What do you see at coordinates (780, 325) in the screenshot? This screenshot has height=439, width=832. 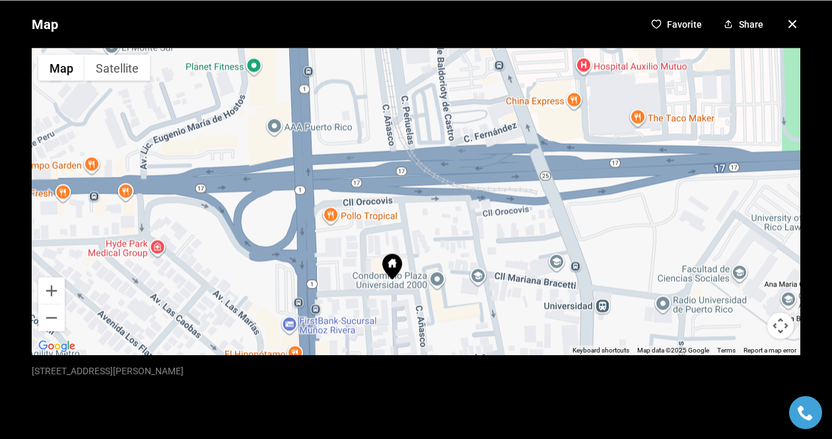 I see `button: Map camera controls` at bounding box center [780, 325].